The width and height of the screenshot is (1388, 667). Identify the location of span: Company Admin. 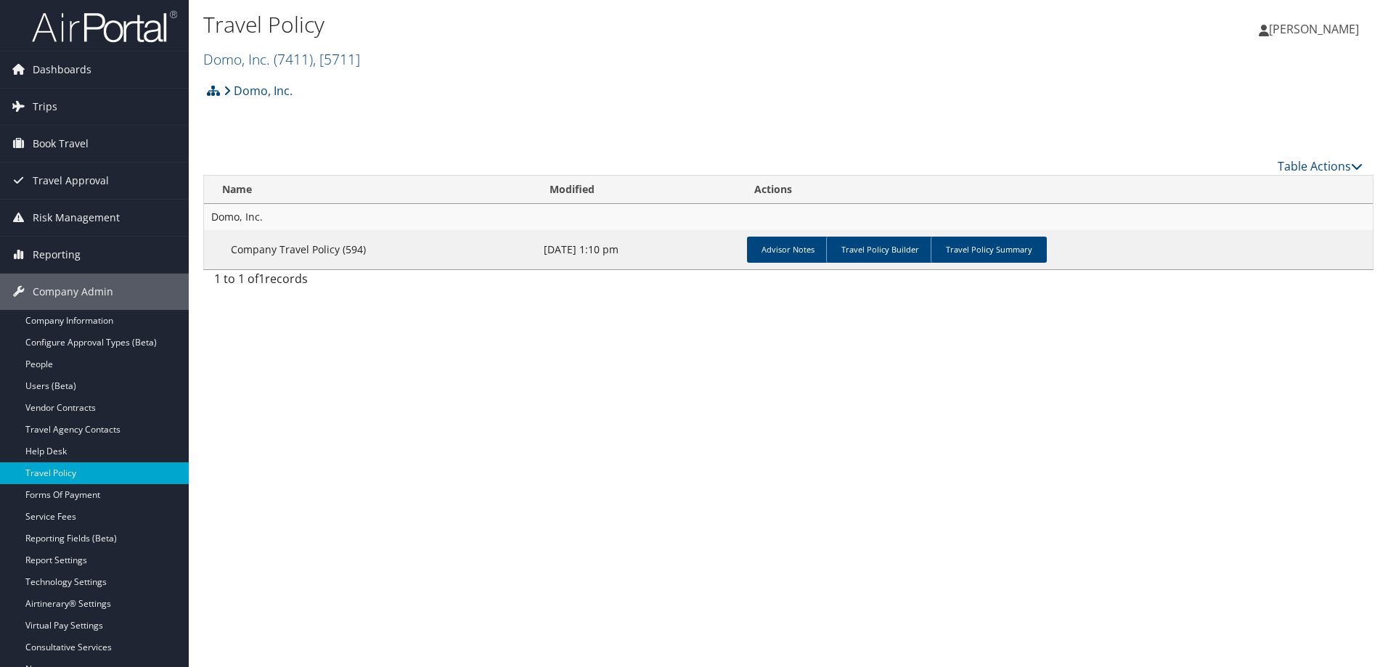
(73, 292).